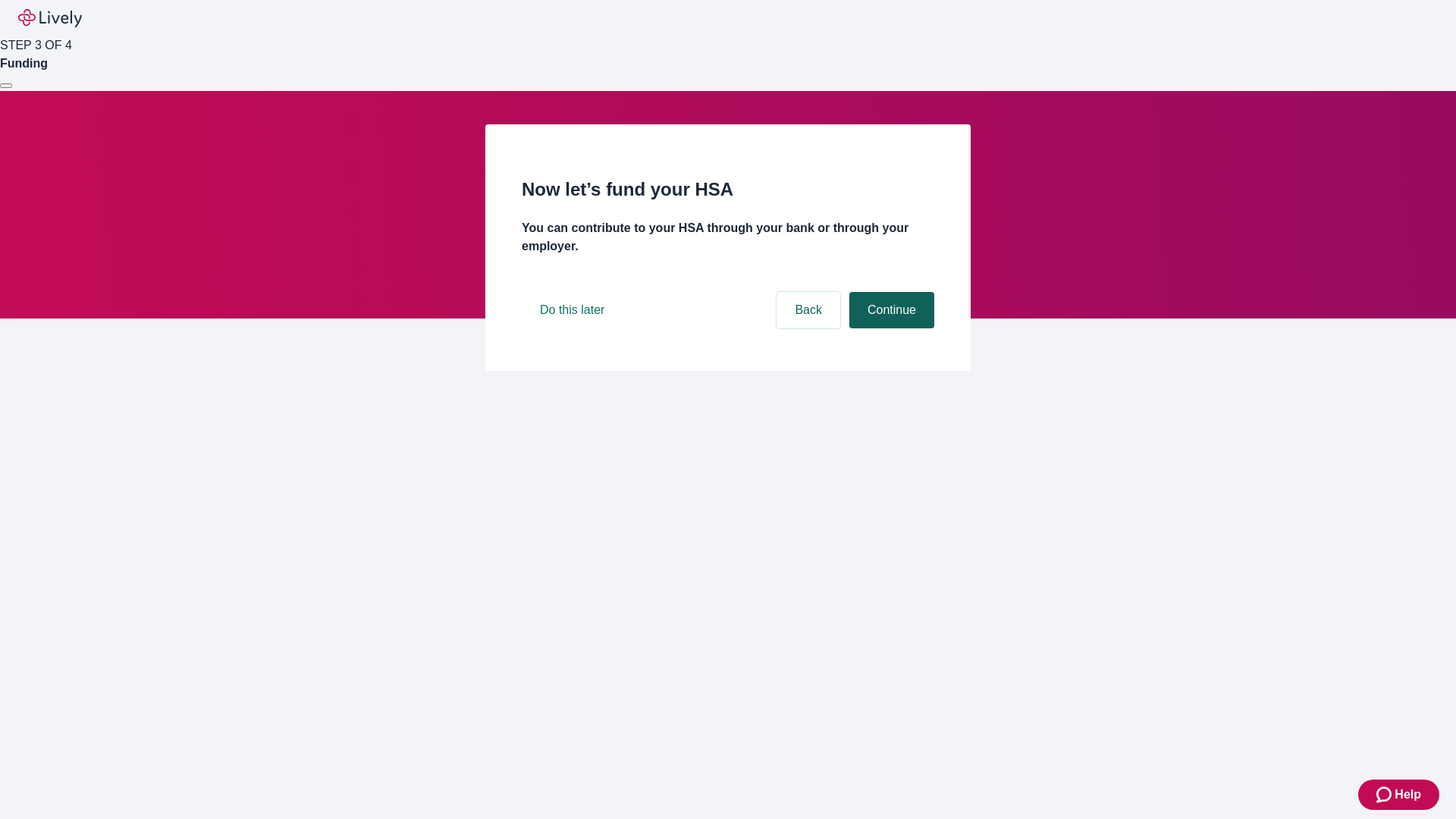 This screenshot has width=1456, height=819. I want to click on h2: Now let’s fund your HSA, so click(728, 189).